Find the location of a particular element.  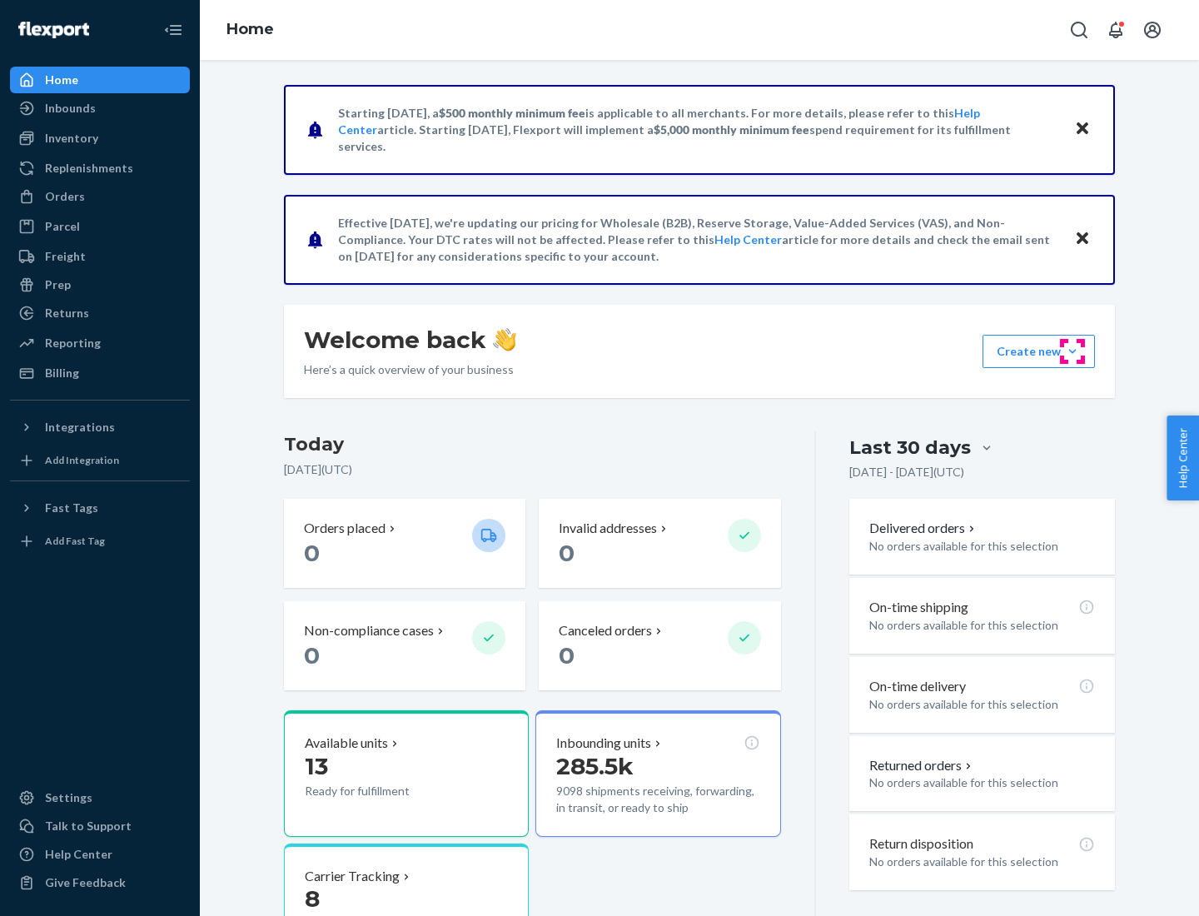

a: Prep is located at coordinates (100, 285).